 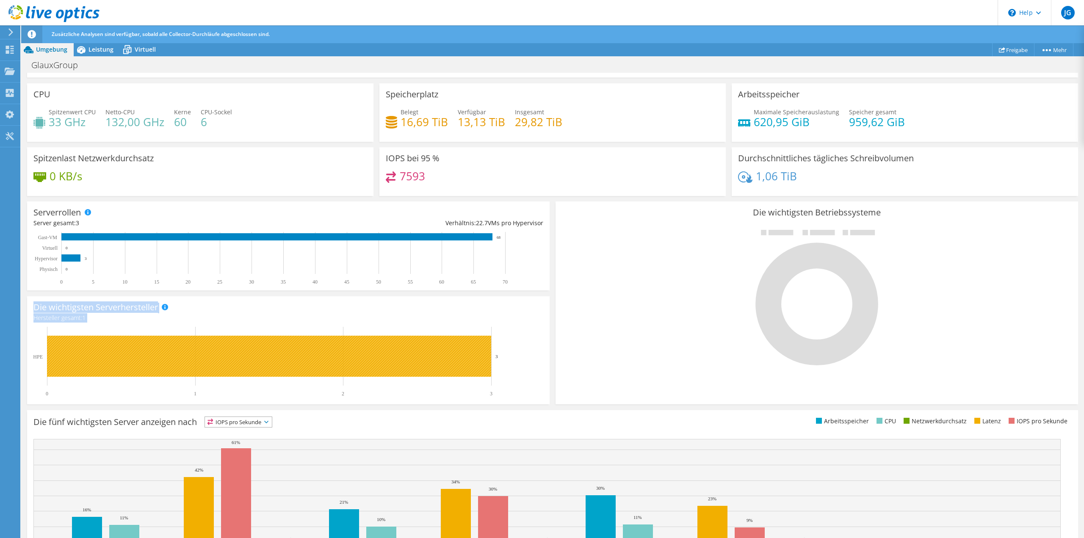 I want to click on h4: 13,13 TiB, so click(x=481, y=122).